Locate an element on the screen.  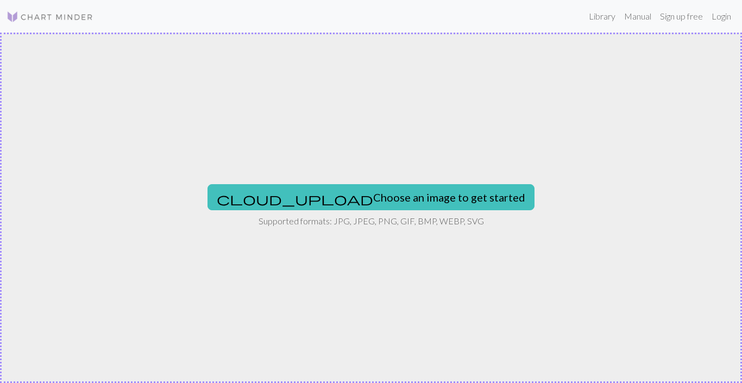
a: Library is located at coordinates (602, 16).